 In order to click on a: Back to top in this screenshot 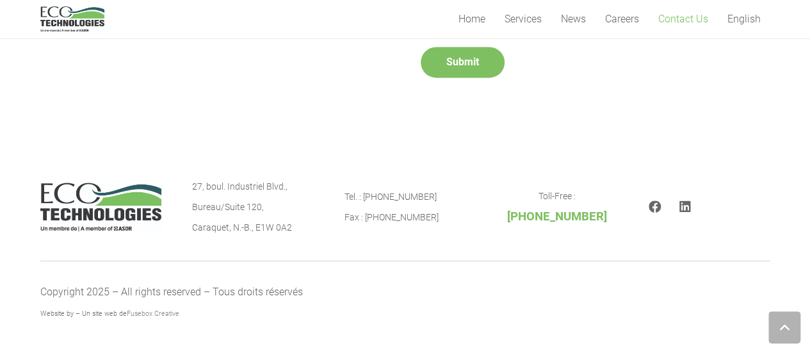, I will do `click(784, 327)`.